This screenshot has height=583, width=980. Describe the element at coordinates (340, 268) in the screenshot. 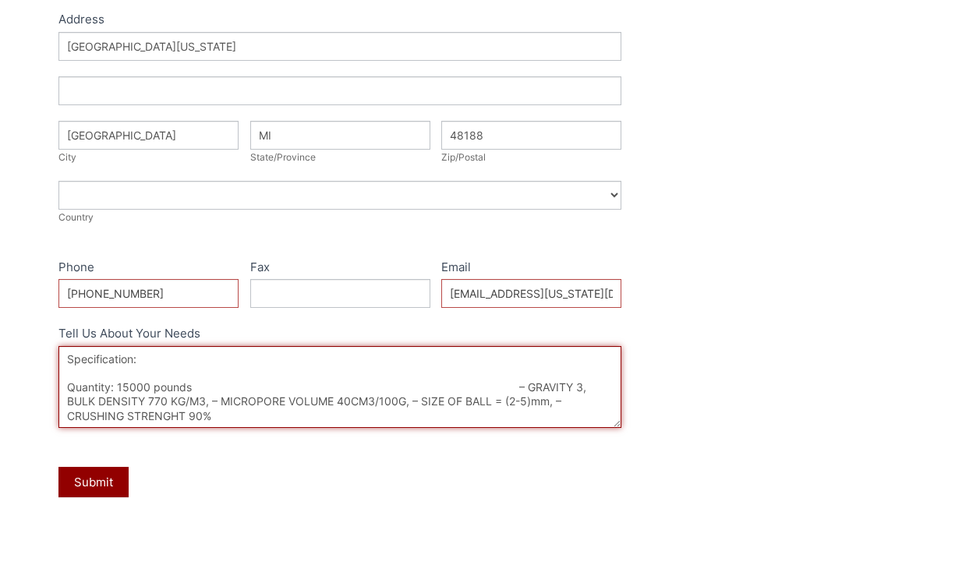

I see `label: Fax` at that location.